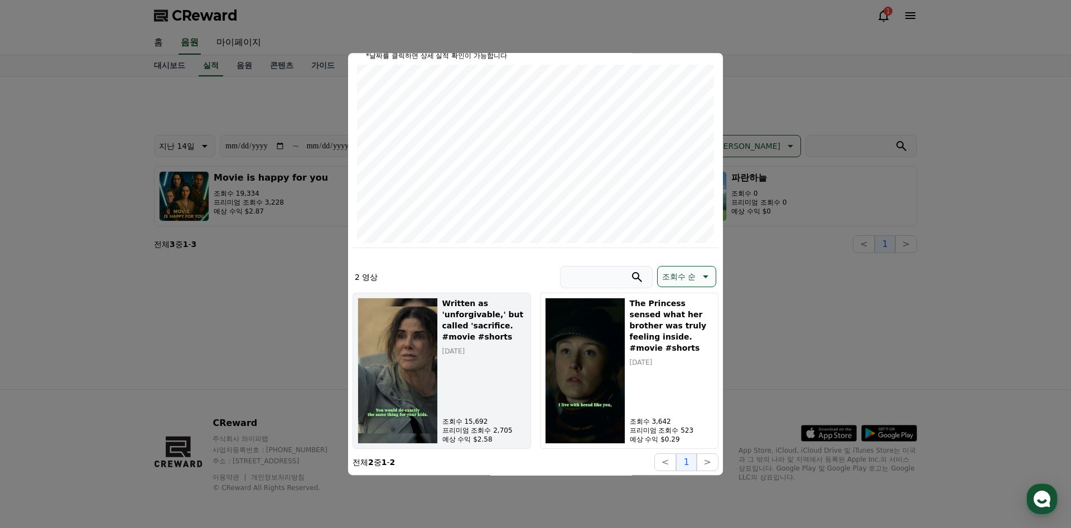 This screenshot has height=528, width=1071. I want to click on img: The Princess sensed what her brother was truly feeling inside. #movie #shorts, so click(585, 371).